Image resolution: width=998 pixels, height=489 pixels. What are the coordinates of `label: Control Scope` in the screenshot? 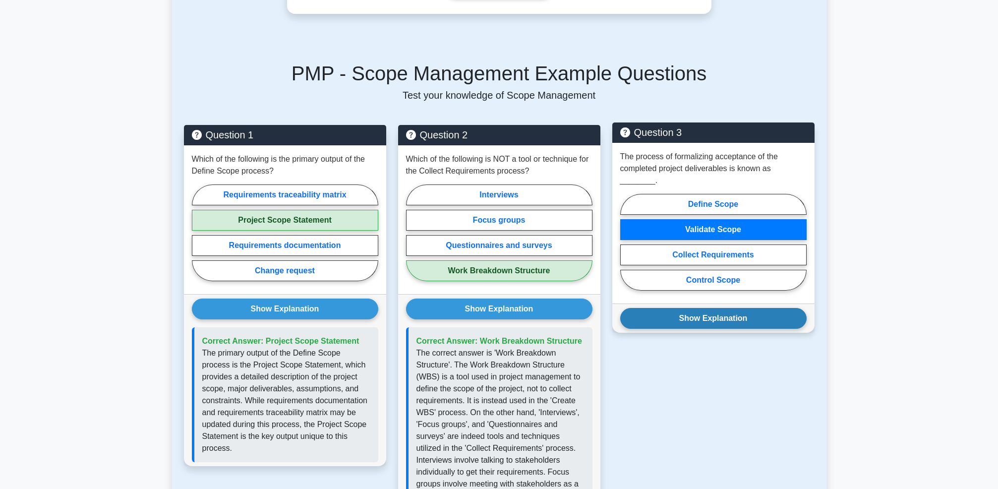 It's located at (713, 280).